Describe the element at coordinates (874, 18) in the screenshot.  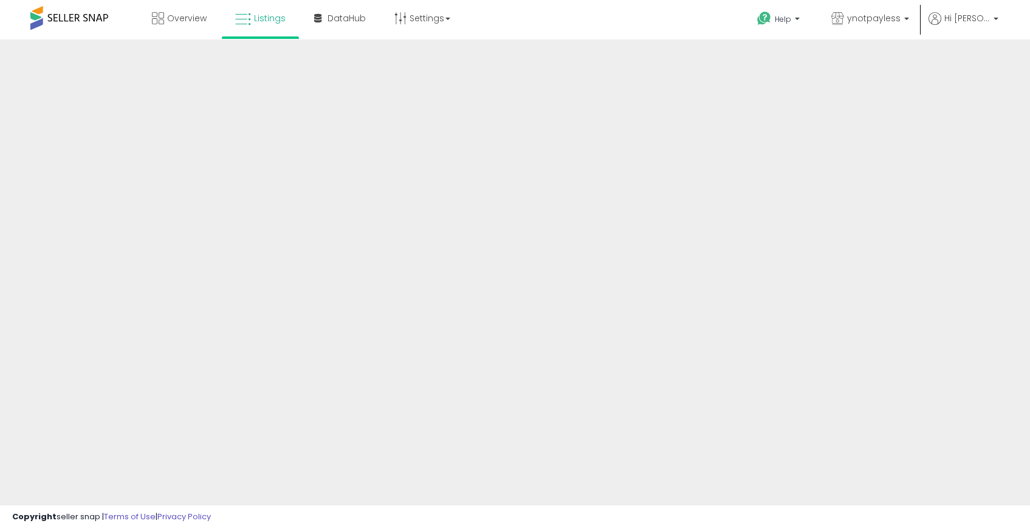
I see `span: ynotpayless` at that location.